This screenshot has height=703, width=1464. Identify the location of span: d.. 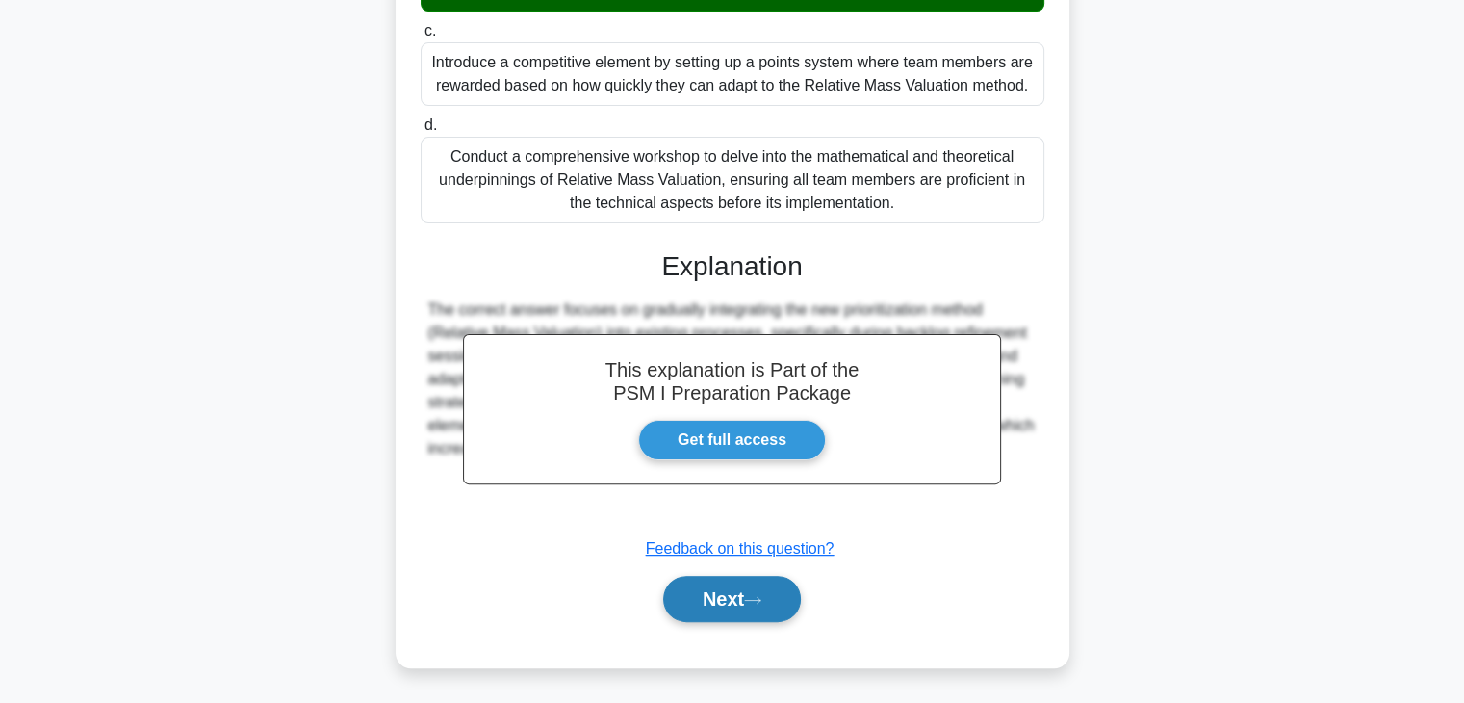
(430, 124).